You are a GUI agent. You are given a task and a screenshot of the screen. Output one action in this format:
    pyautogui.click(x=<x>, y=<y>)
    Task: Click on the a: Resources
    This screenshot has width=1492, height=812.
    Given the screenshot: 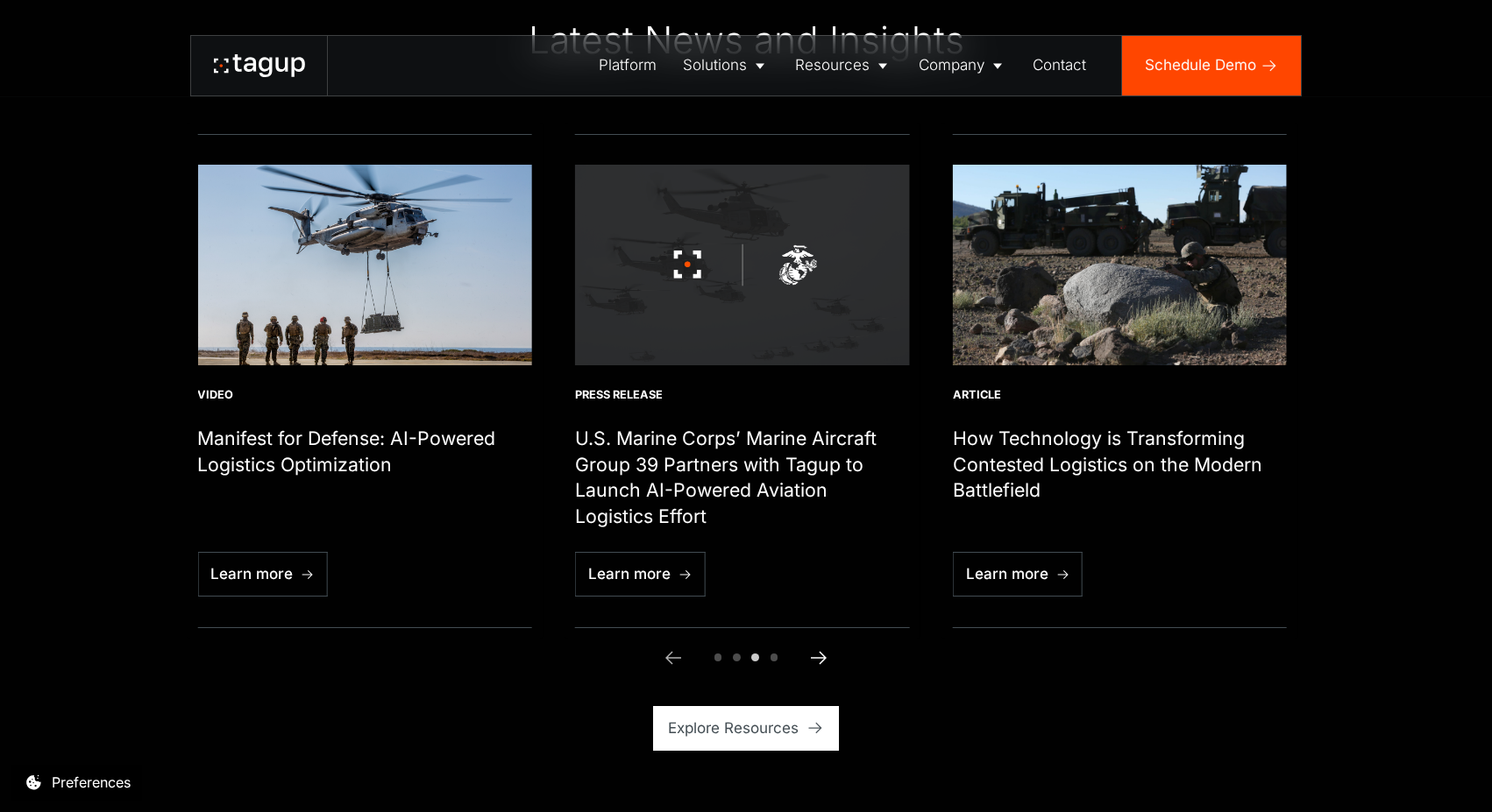 What is the action you would take?
    pyautogui.click(x=844, y=65)
    